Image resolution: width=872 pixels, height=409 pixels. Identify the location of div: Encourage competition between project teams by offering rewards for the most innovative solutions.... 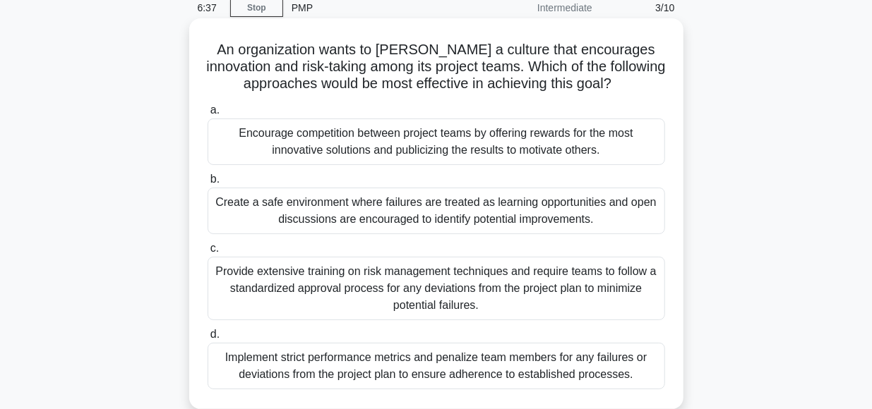
(436, 142).